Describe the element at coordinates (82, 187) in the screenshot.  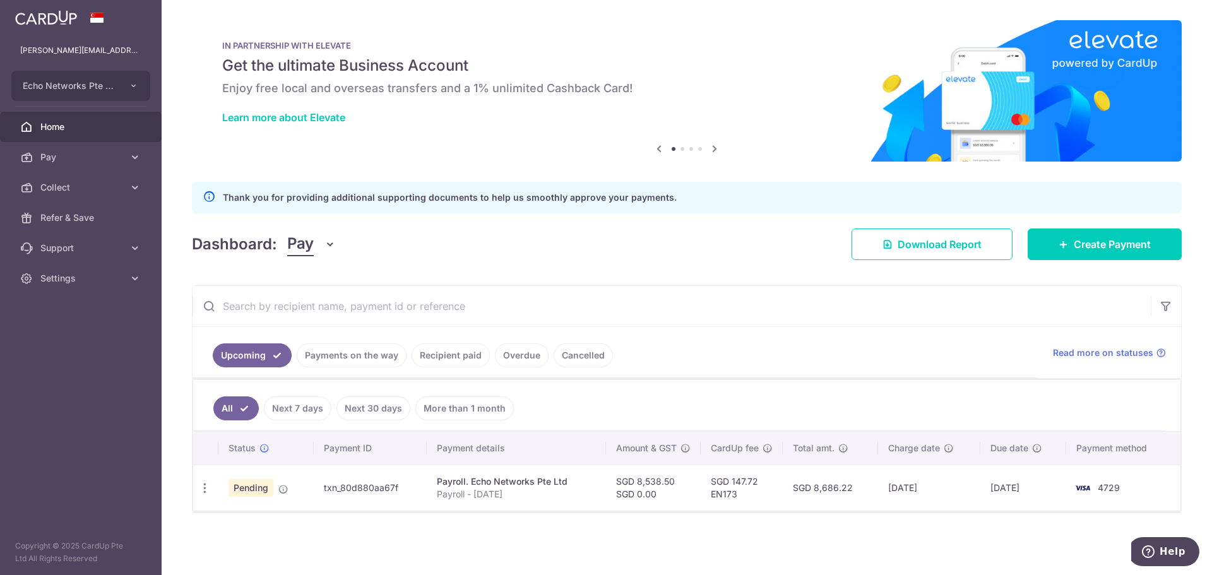
I see `span: Collect` at that location.